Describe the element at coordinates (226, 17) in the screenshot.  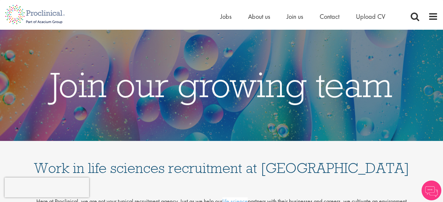
I see `a: Jobs` at that location.